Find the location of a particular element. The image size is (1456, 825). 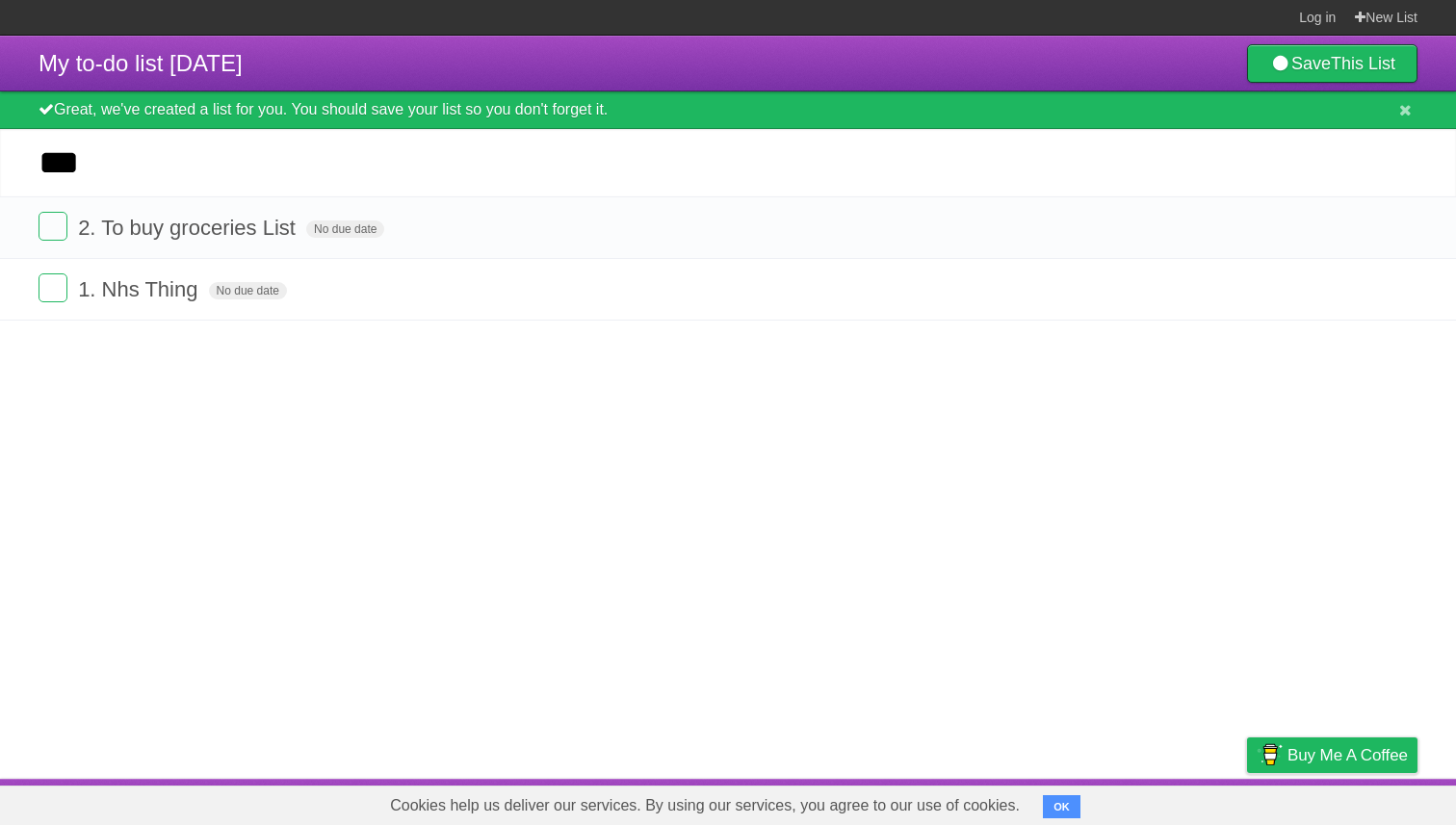

span: Buy me a coffee is located at coordinates (1347, 756).